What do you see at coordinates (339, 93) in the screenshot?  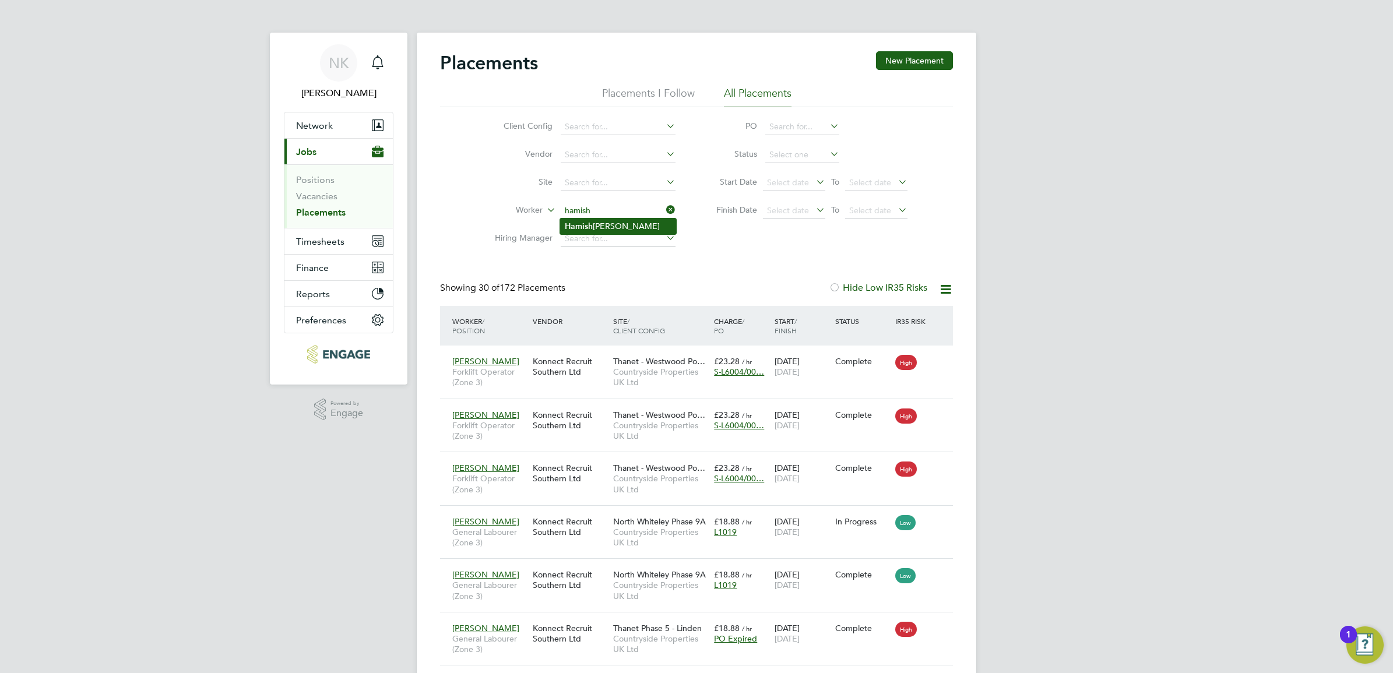 I see `span: Nicola Kelly` at bounding box center [339, 93].